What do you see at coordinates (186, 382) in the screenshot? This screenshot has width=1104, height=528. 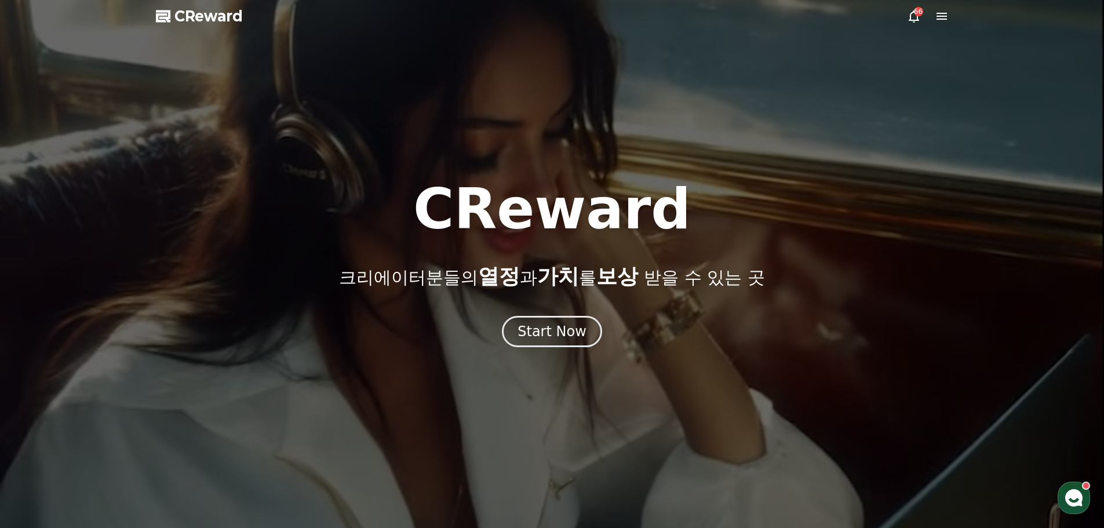 I see `a: 설정` at bounding box center [186, 382].